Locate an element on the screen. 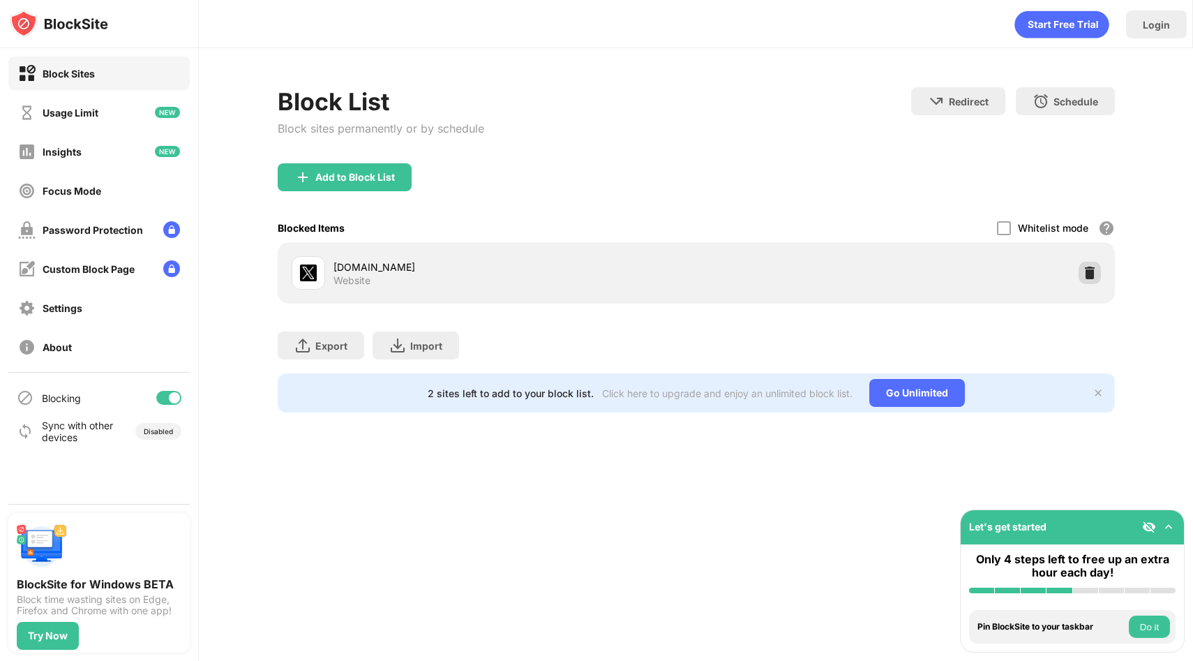 Image resolution: width=1193 pixels, height=661 pixels. div: Add to Block List is located at coordinates (355, 177).